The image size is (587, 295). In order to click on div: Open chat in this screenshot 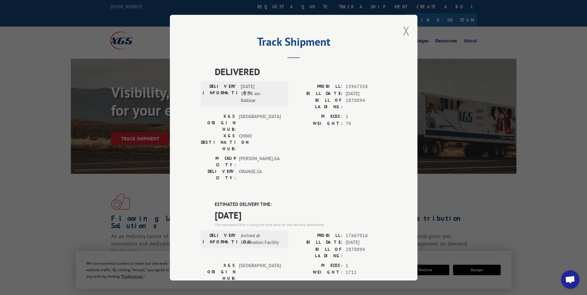, I will do `click(570, 280)`.